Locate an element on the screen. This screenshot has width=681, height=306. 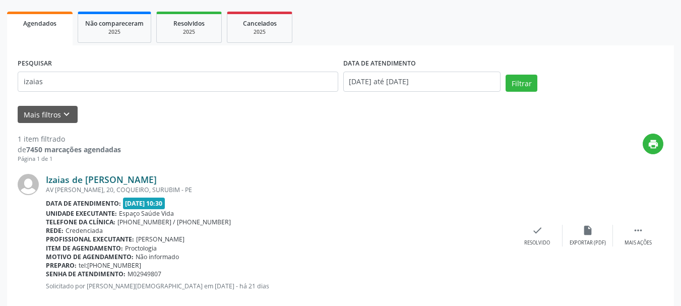
b: Item de agendamento: is located at coordinates (84, 248).